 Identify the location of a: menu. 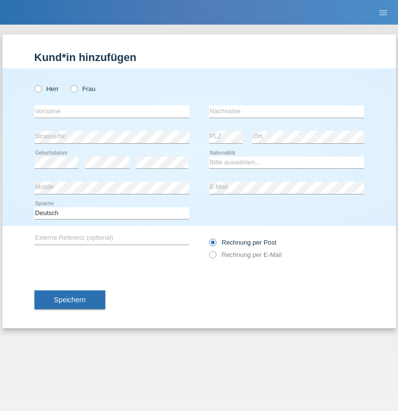
(383, 12).